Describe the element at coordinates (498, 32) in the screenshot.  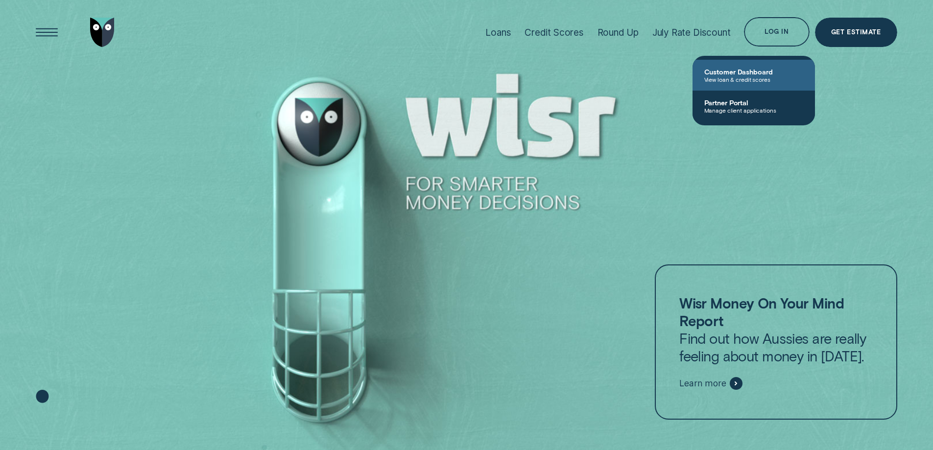
I see `div: Loans` at that location.